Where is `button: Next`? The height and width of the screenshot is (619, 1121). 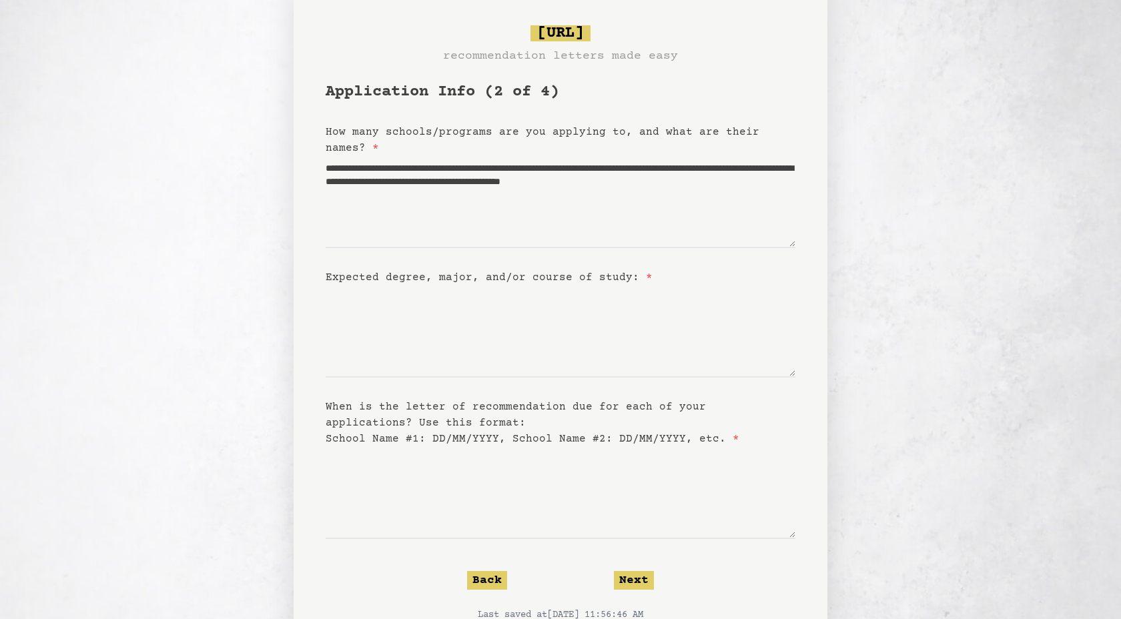 button: Next is located at coordinates (634, 580).